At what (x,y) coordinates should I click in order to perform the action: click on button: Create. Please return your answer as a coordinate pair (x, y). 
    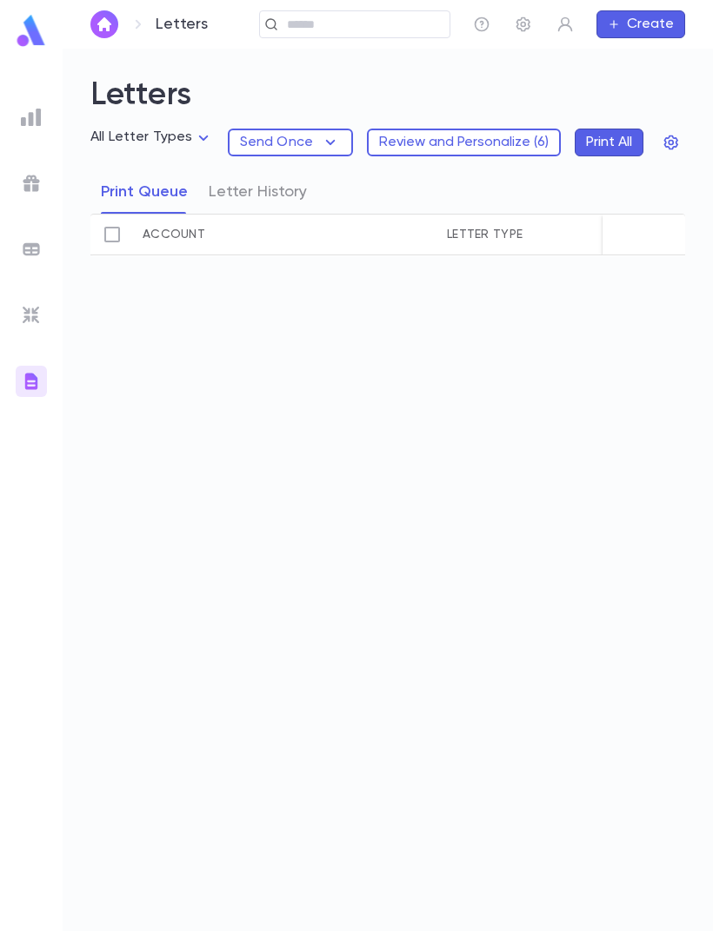
    Looking at the image, I should click on (640, 24).